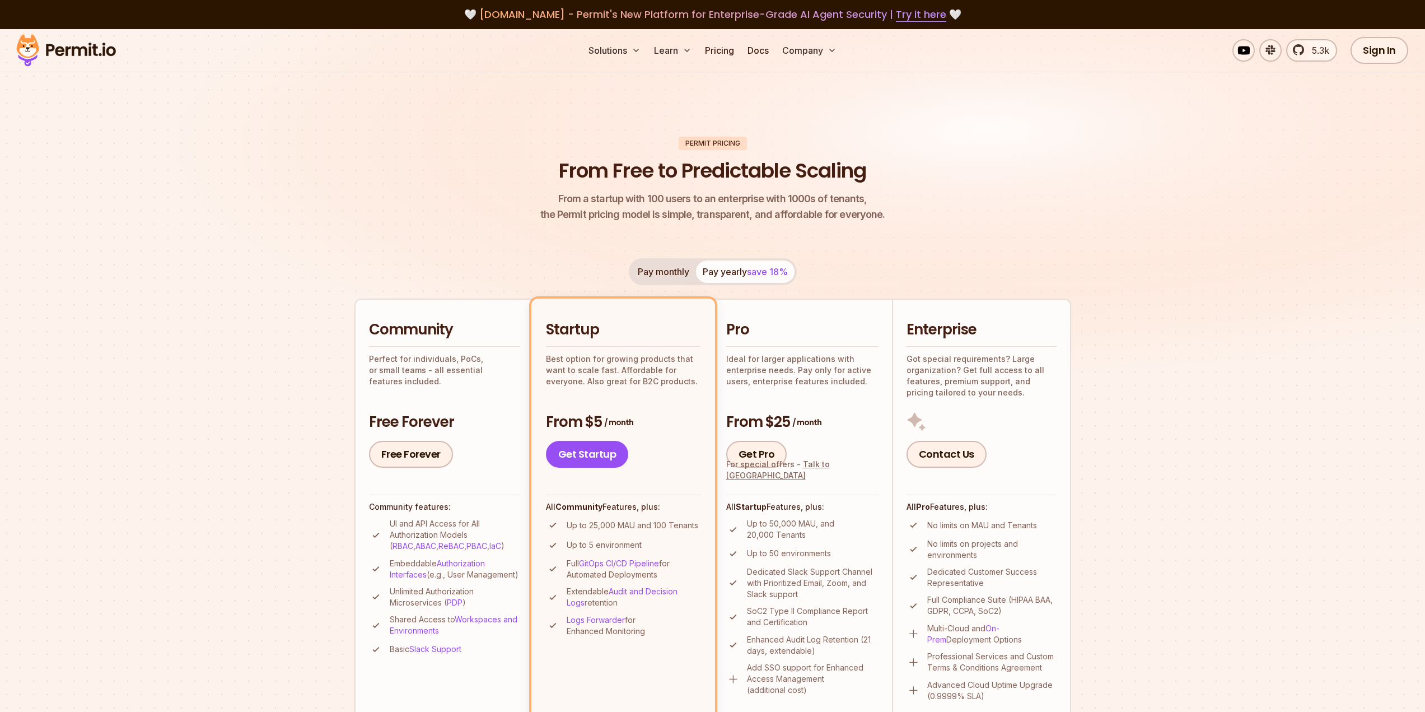 This screenshot has width=1425, height=712. What do you see at coordinates (623, 330) in the screenshot?
I see `h2: Startup` at bounding box center [623, 330].